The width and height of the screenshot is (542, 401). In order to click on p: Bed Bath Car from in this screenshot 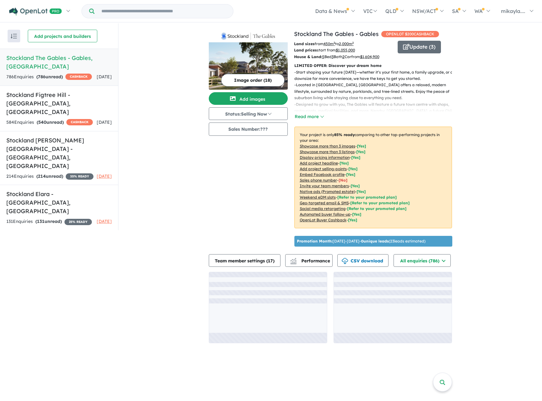, I will do `click(343, 57)`.